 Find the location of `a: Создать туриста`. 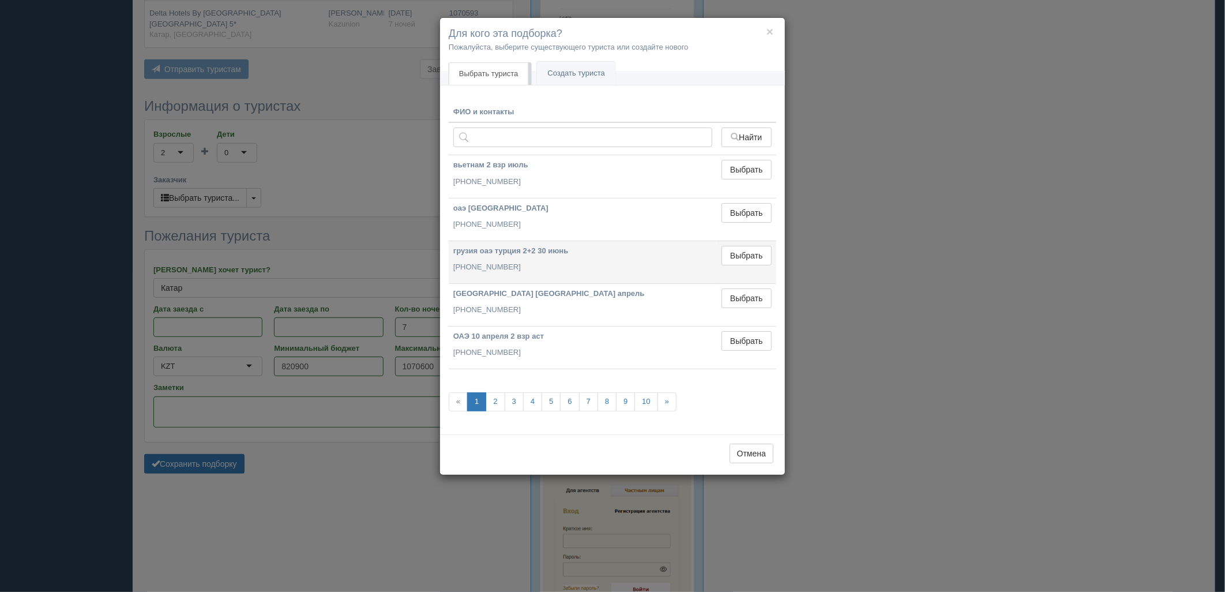

a: Создать туриста is located at coordinates (576, 73).